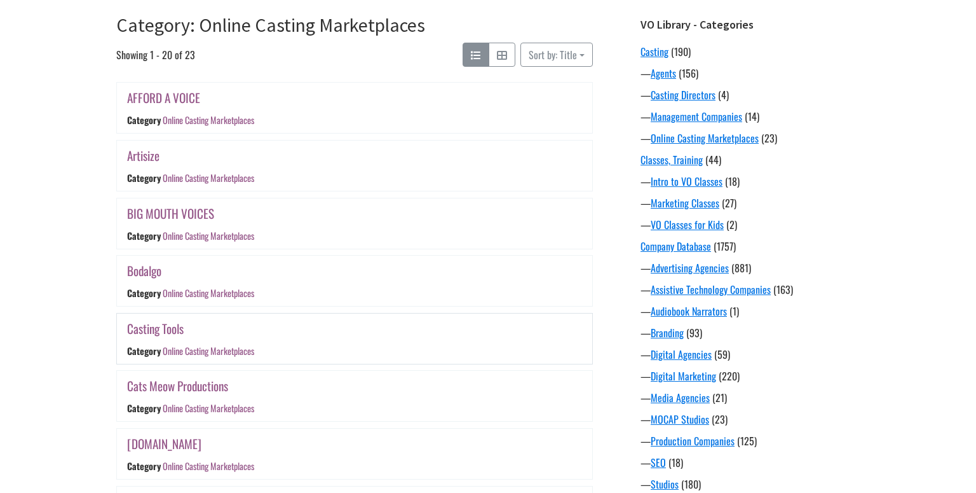  What do you see at coordinates (713, 160) in the screenshot?
I see `span: (44)` at bounding box center [713, 160].